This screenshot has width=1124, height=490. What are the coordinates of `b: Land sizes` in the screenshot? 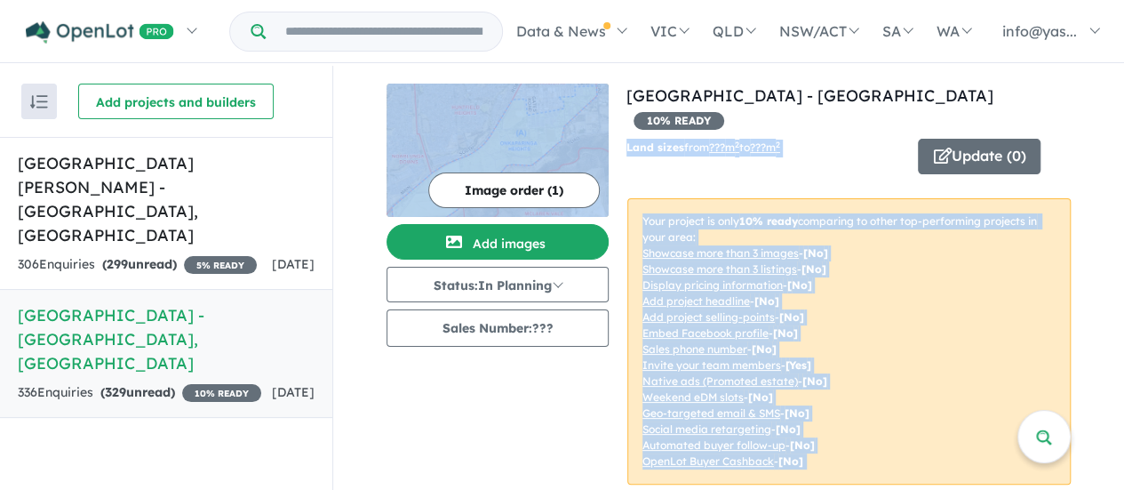 It's located at (655, 147).